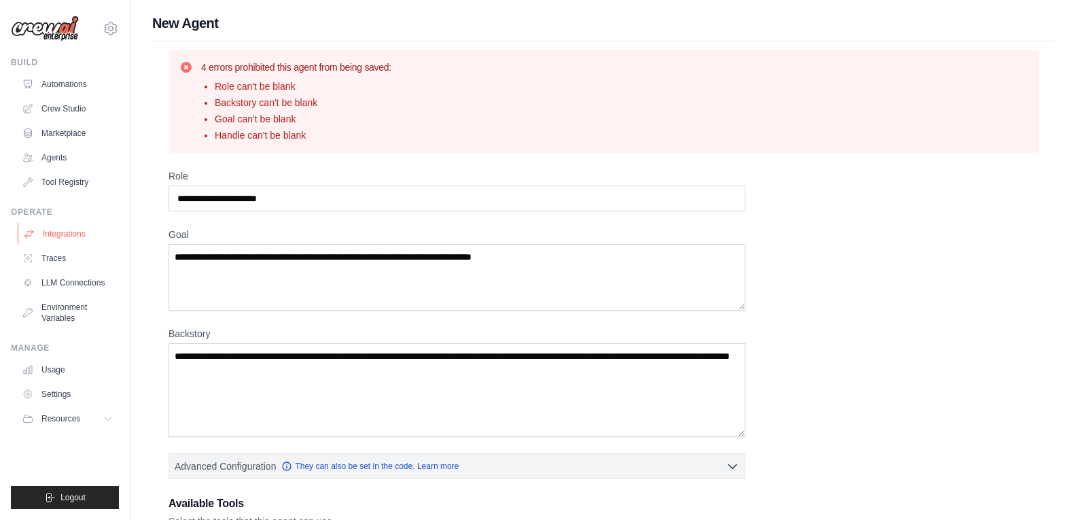  Describe the element at coordinates (67, 313) in the screenshot. I see `a: Environment Variables` at that location.